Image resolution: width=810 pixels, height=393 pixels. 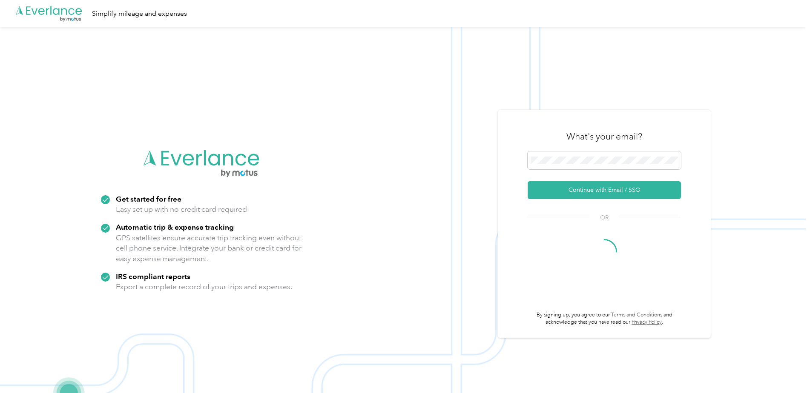 I want to click on a: Privacy Policy, so click(x=646, y=322).